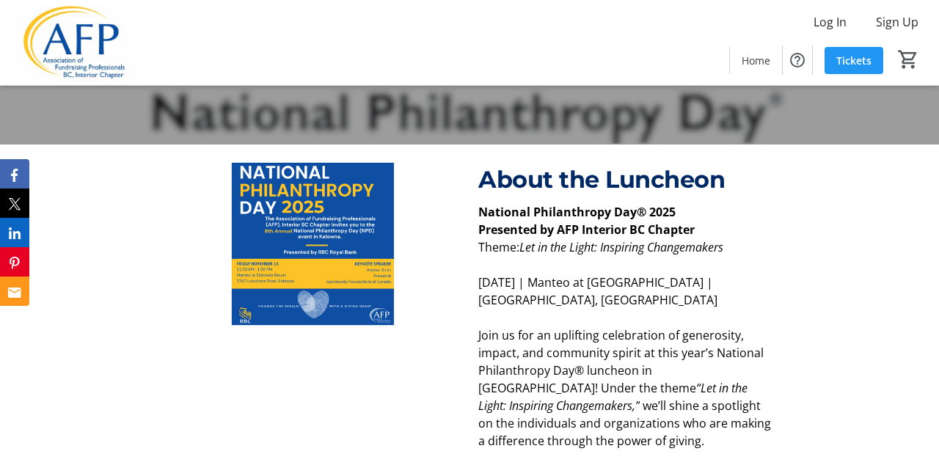 This screenshot has width=939, height=465. Describe the element at coordinates (602, 179) in the screenshot. I see `span: About the Luncheon` at that location.